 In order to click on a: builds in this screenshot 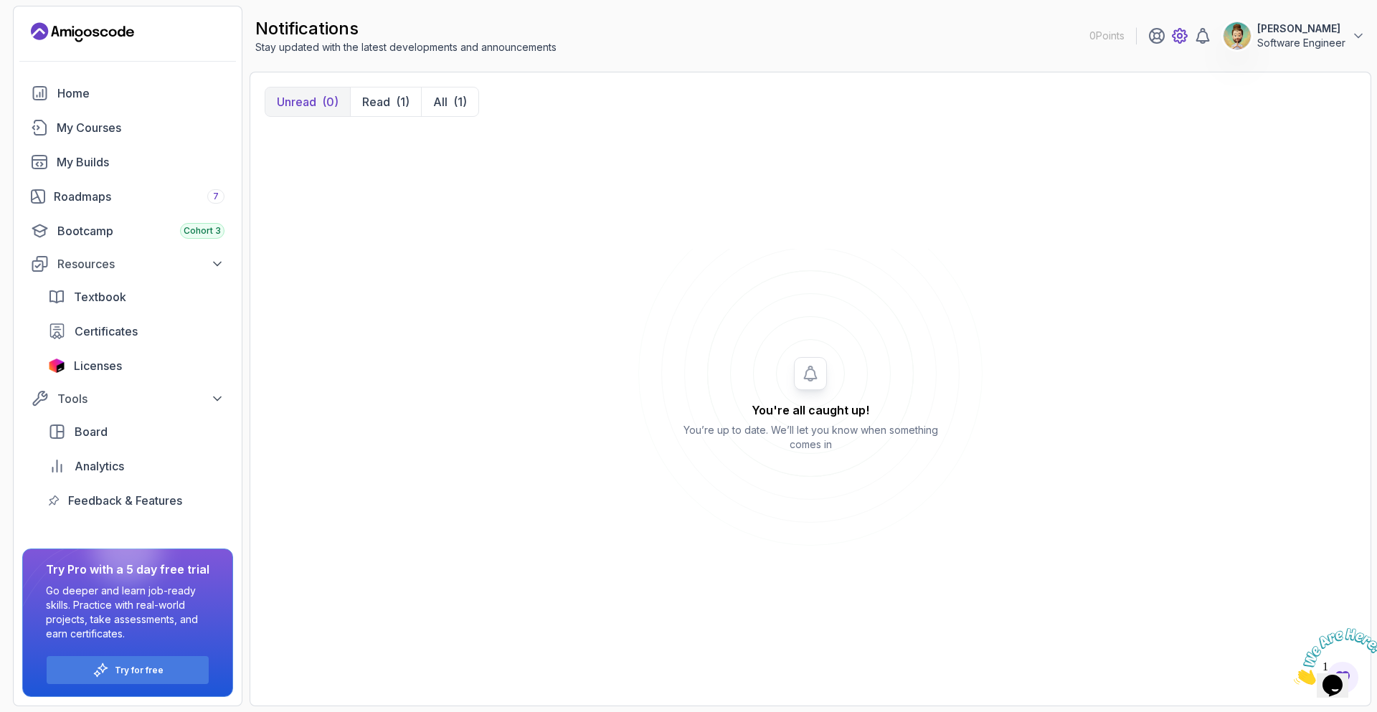, I will do `click(128, 162)`.